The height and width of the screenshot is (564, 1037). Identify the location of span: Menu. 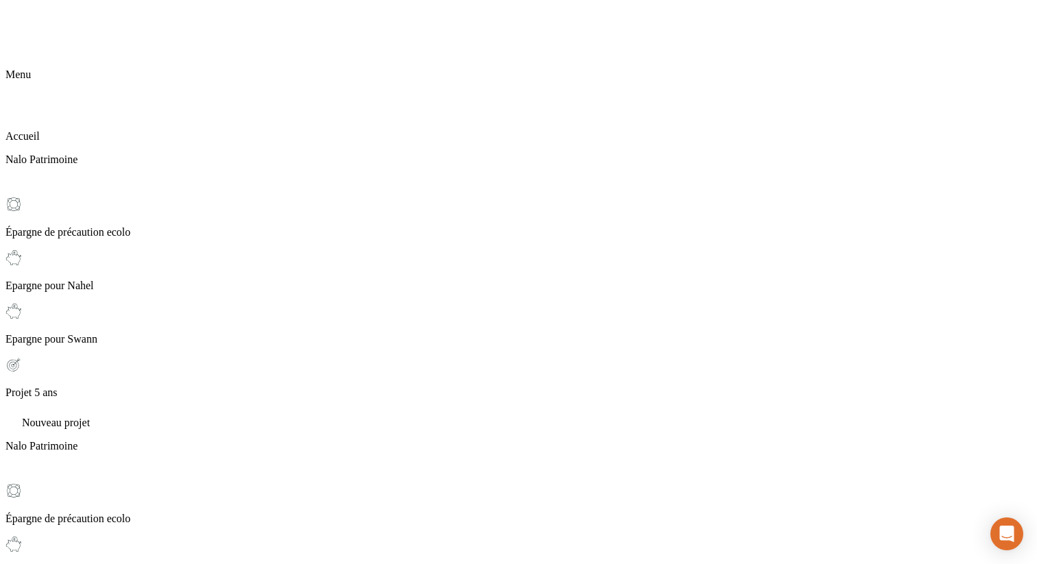
(18, 74).